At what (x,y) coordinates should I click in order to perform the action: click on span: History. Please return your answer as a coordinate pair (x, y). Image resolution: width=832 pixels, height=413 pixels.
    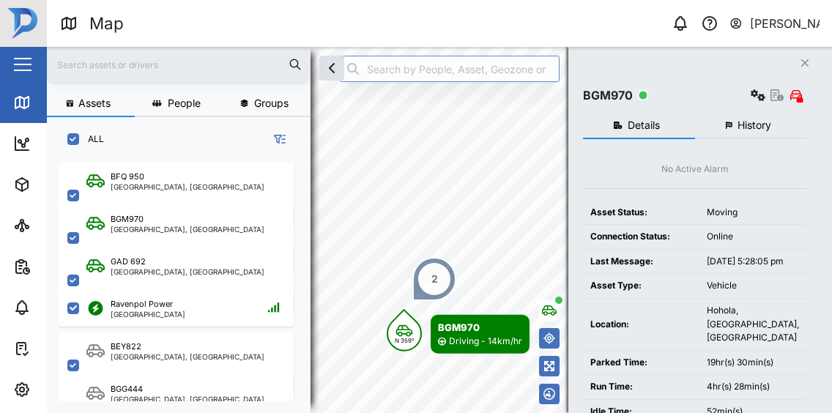
    Looking at the image, I should click on (755, 125).